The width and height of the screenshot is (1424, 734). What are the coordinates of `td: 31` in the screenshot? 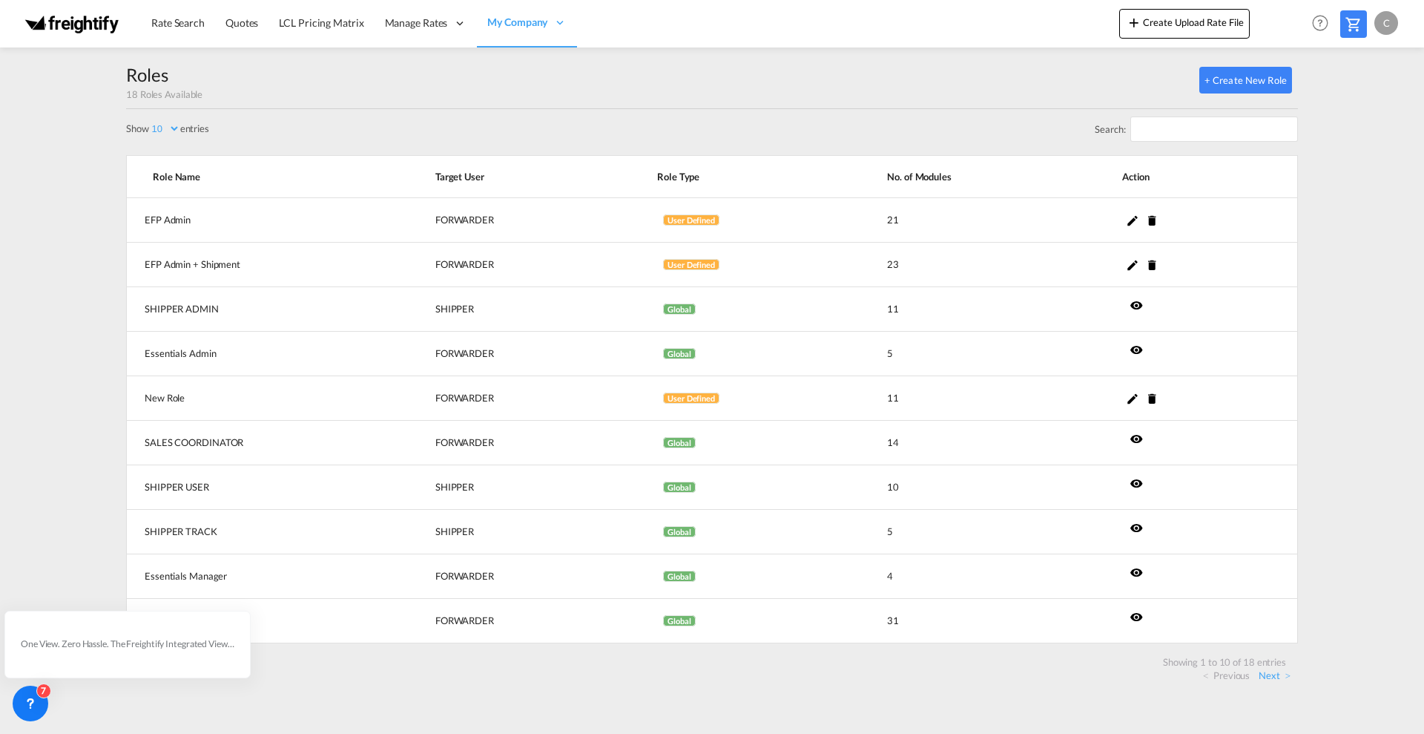 It's located at (967, 621).